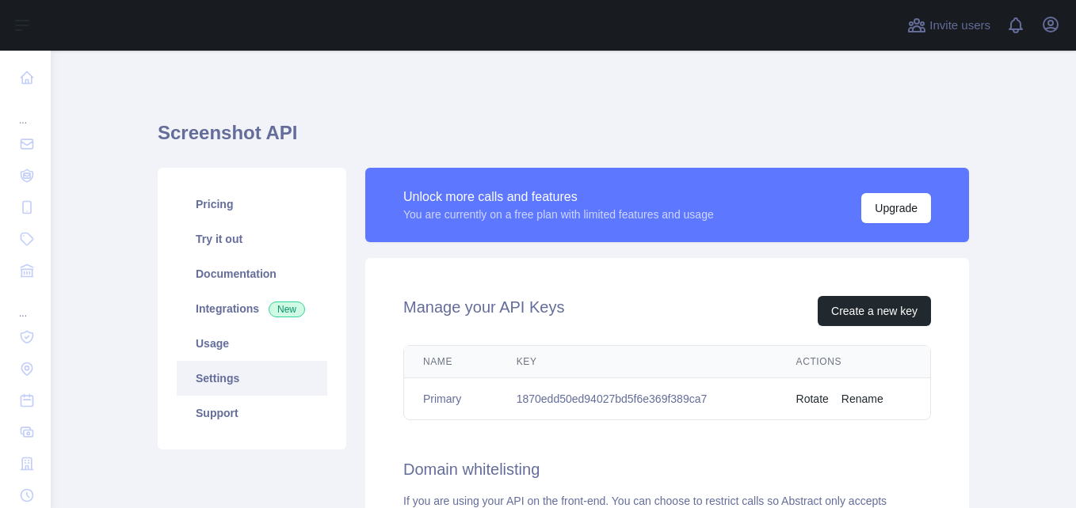 Image resolution: width=1076 pixels, height=508 pixels. I want to click on td: 1870edd50ed94027bd5f6e369f389ca7, so click(637, 399).